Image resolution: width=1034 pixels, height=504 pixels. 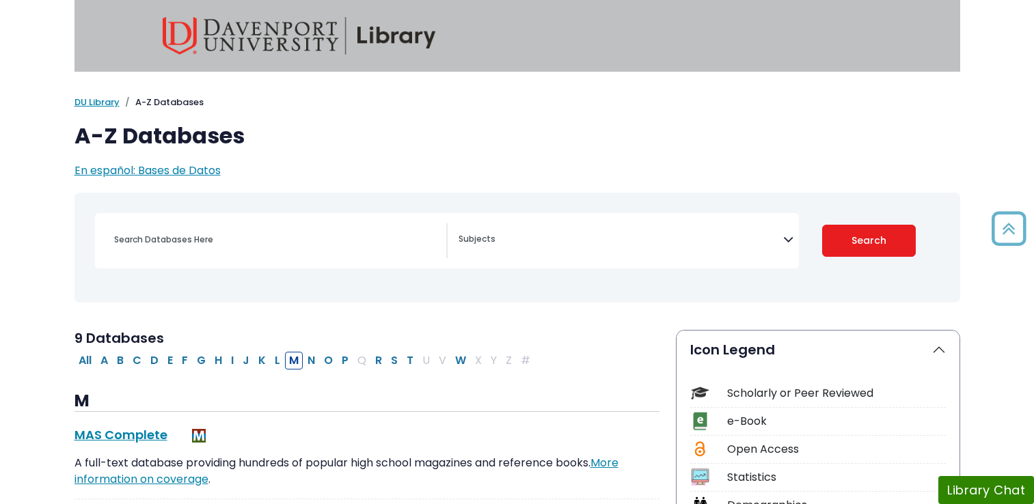 What do you see at coordinates (700, 449) in the screenshot?
I see `img: Icon Open Access` at bounding box center [700, 449].